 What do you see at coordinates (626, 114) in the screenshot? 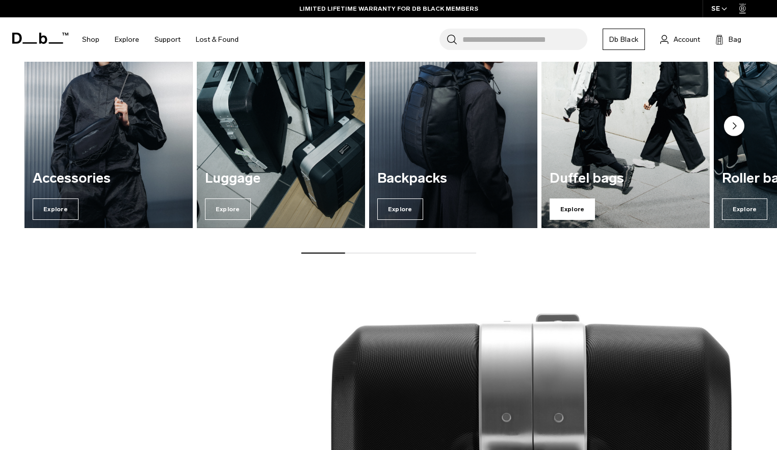
I see `div: 4 / 7` at bounding box center [626, 114].